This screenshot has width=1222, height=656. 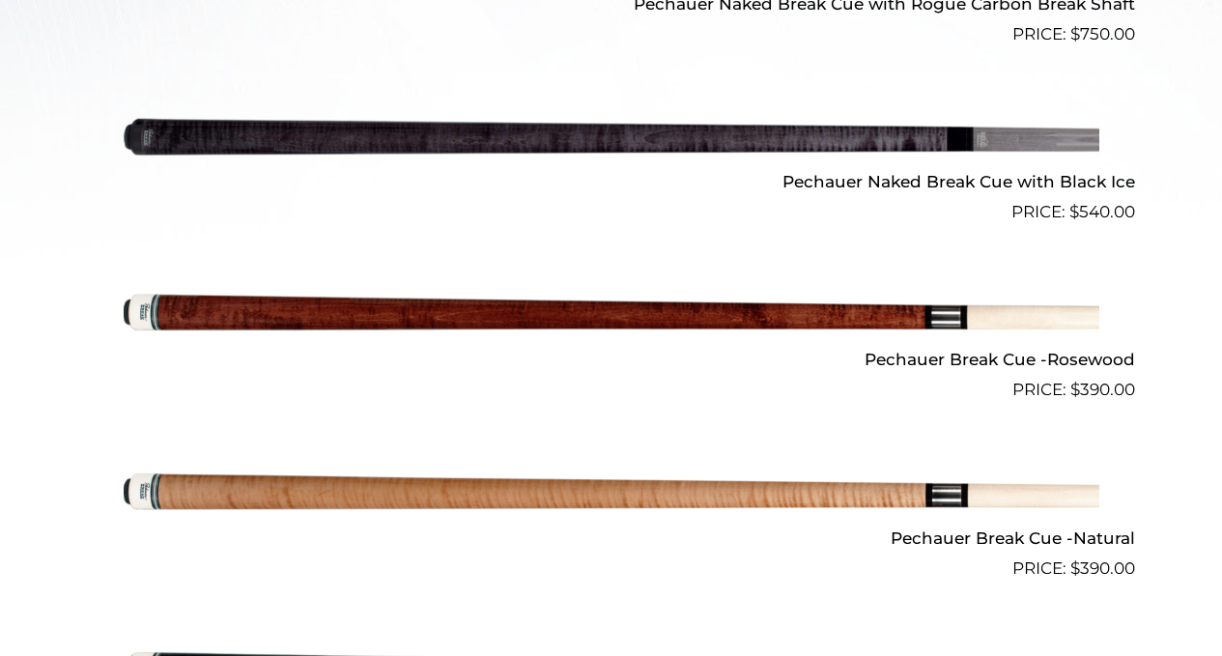 I want to click on a: Pechauer Break Cue -Natural $390.00, so click(x=611, y=496).